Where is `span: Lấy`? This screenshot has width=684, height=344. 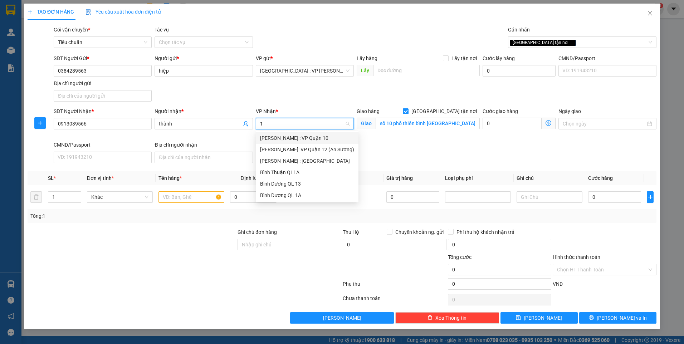 span: Lấy is located at coordinates (365, 70).